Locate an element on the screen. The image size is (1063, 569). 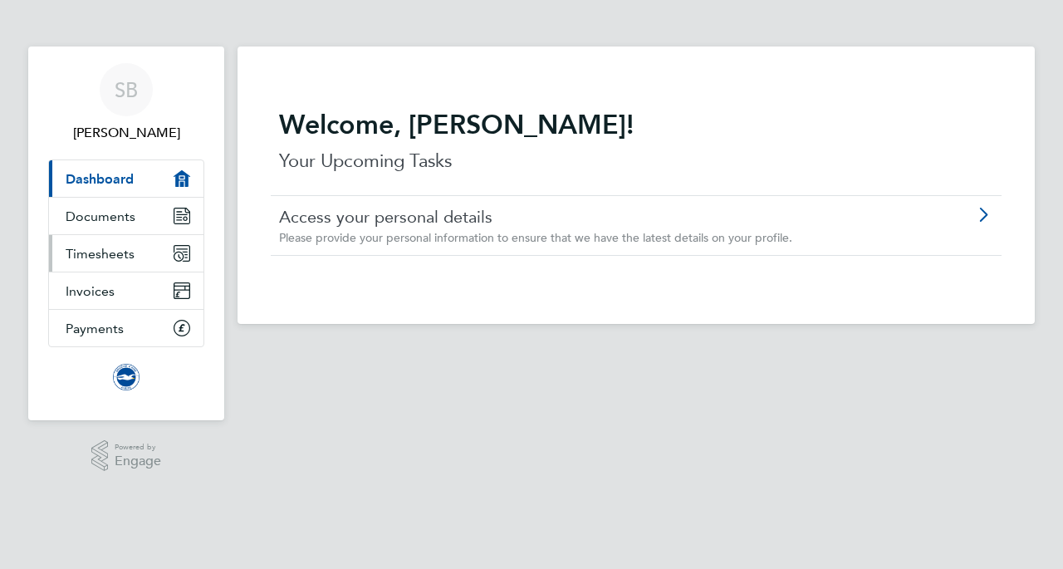
a: Timesheets is located at coordinates (126, 253).